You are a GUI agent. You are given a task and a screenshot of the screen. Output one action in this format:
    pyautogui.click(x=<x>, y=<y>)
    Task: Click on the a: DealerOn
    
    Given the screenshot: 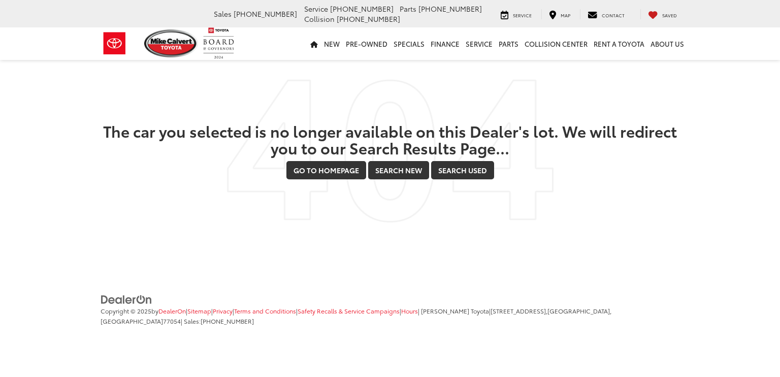 What is the action you would take?
    pyautogui.click(x=126, y=299)
    